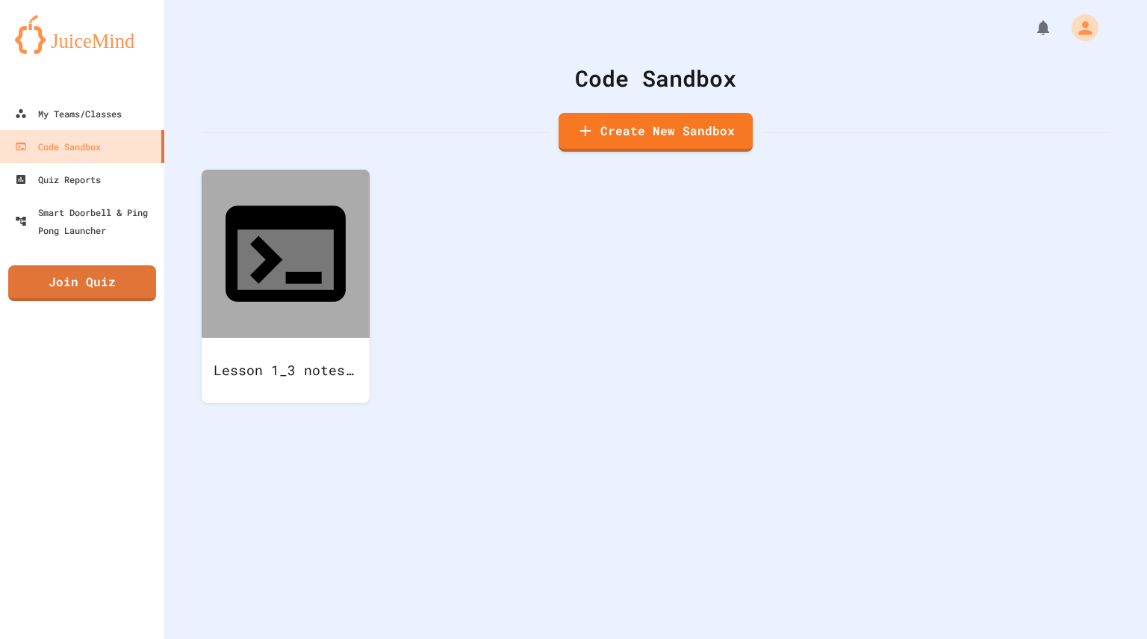 This screenshot has height=639, width=1147. What do you see at coordinates (1079, 28) in the screenshot?
I see `div: My Account` at bounding box center [1079, 28].